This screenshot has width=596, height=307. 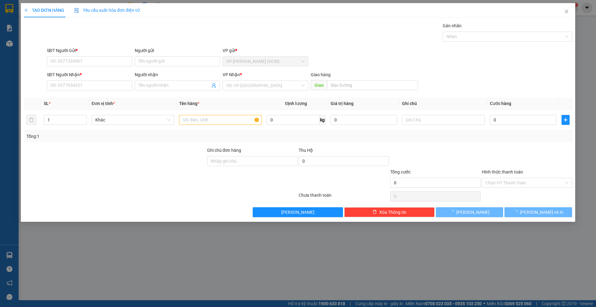 I want to click on button: delete, so click(x=31, y=120).